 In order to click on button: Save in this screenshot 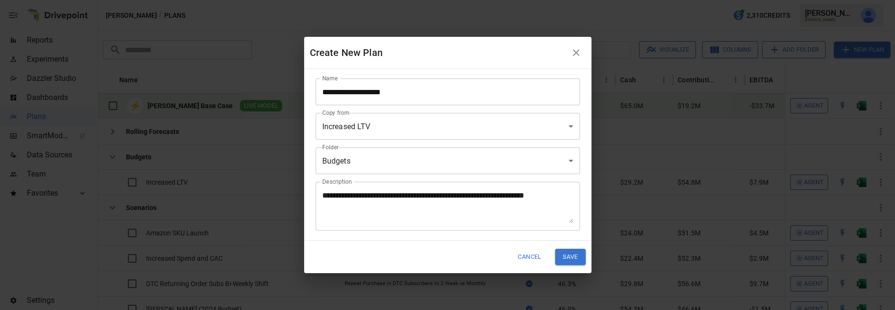, I will do `click(570, 257)`.